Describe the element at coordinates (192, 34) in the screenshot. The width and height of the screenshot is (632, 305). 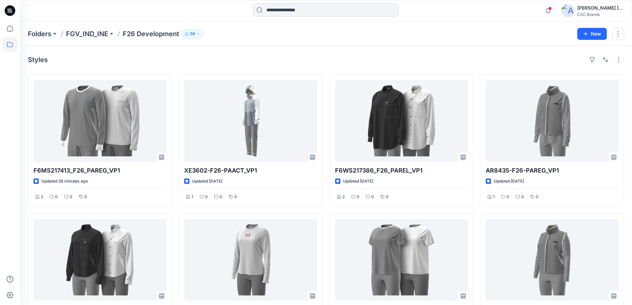
I see `p: 59` at that location.